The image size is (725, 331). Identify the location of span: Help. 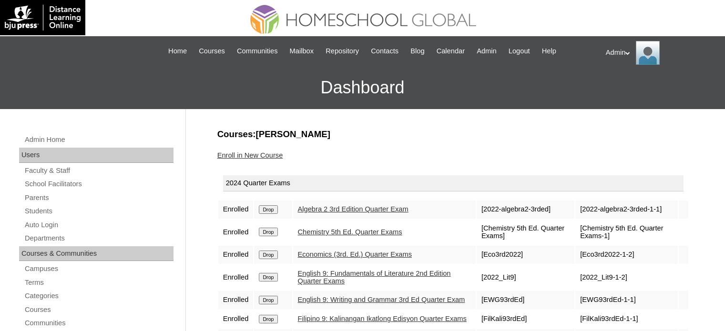
(549, 51).